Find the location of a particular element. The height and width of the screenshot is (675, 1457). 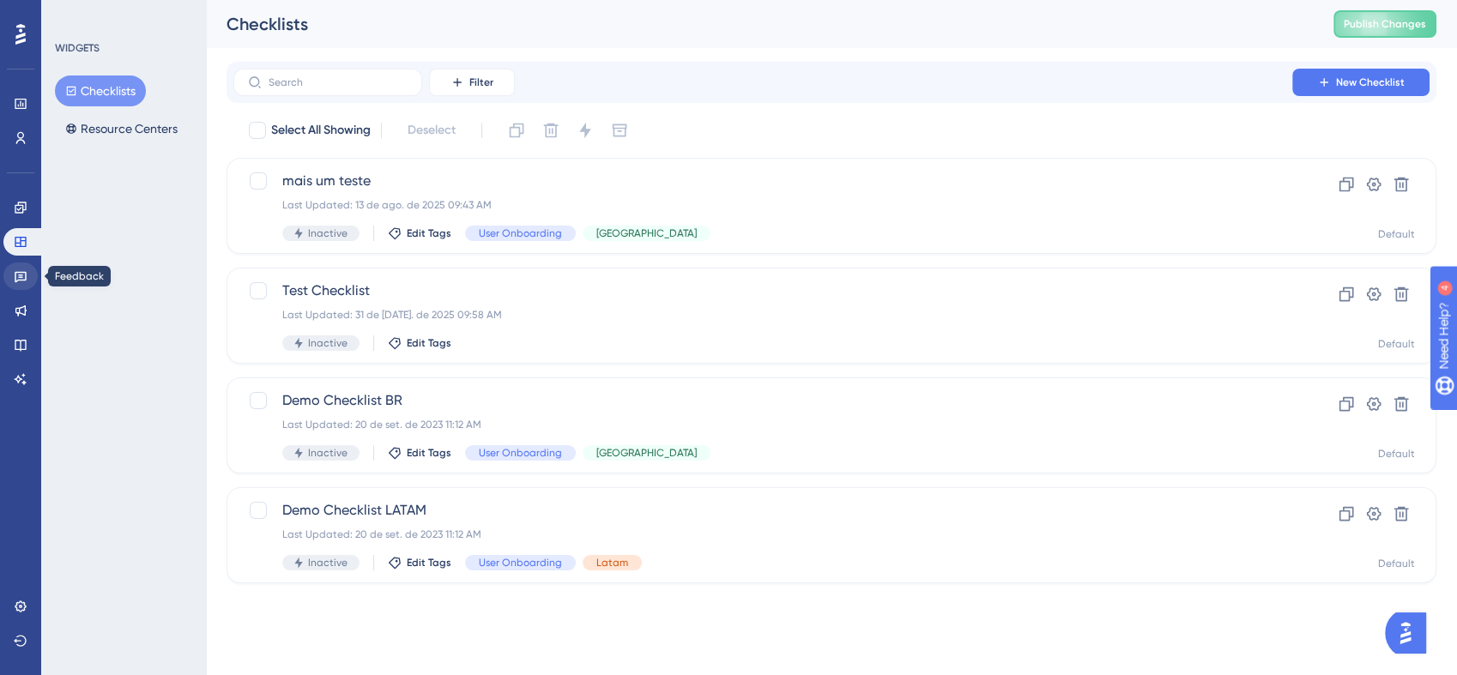

input: Search is located at coordinates (338, 82).